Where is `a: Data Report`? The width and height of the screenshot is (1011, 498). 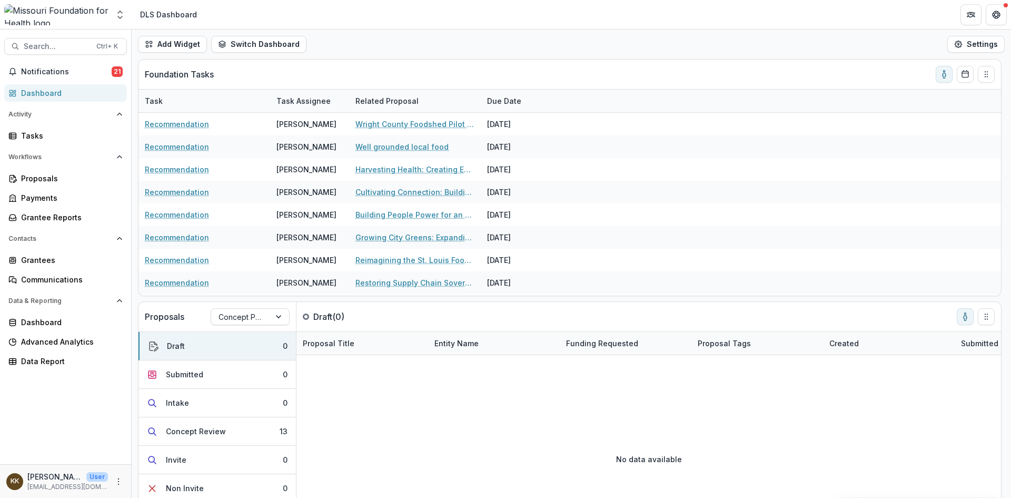 a: Data Report is located at coordinates (65, 361).